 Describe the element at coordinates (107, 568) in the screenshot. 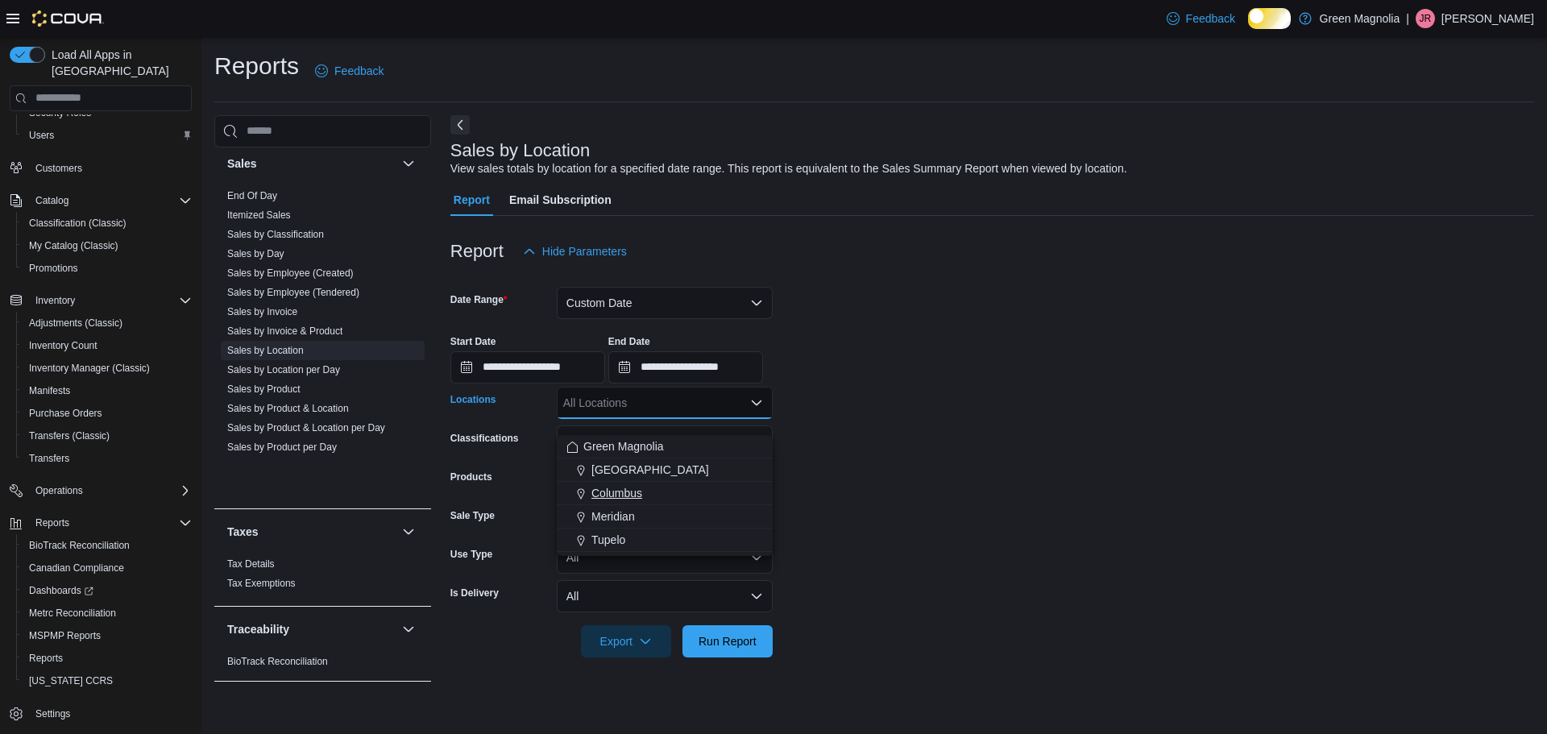

I see `button: Canadian Compliance` at that location.